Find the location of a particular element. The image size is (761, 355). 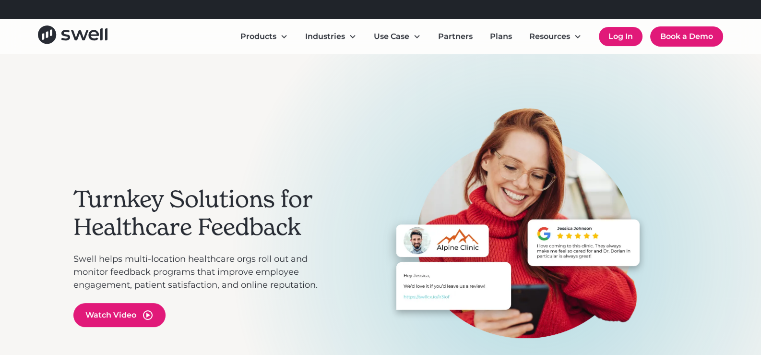

div: Chat Widget is located at coordinates (679, 303).